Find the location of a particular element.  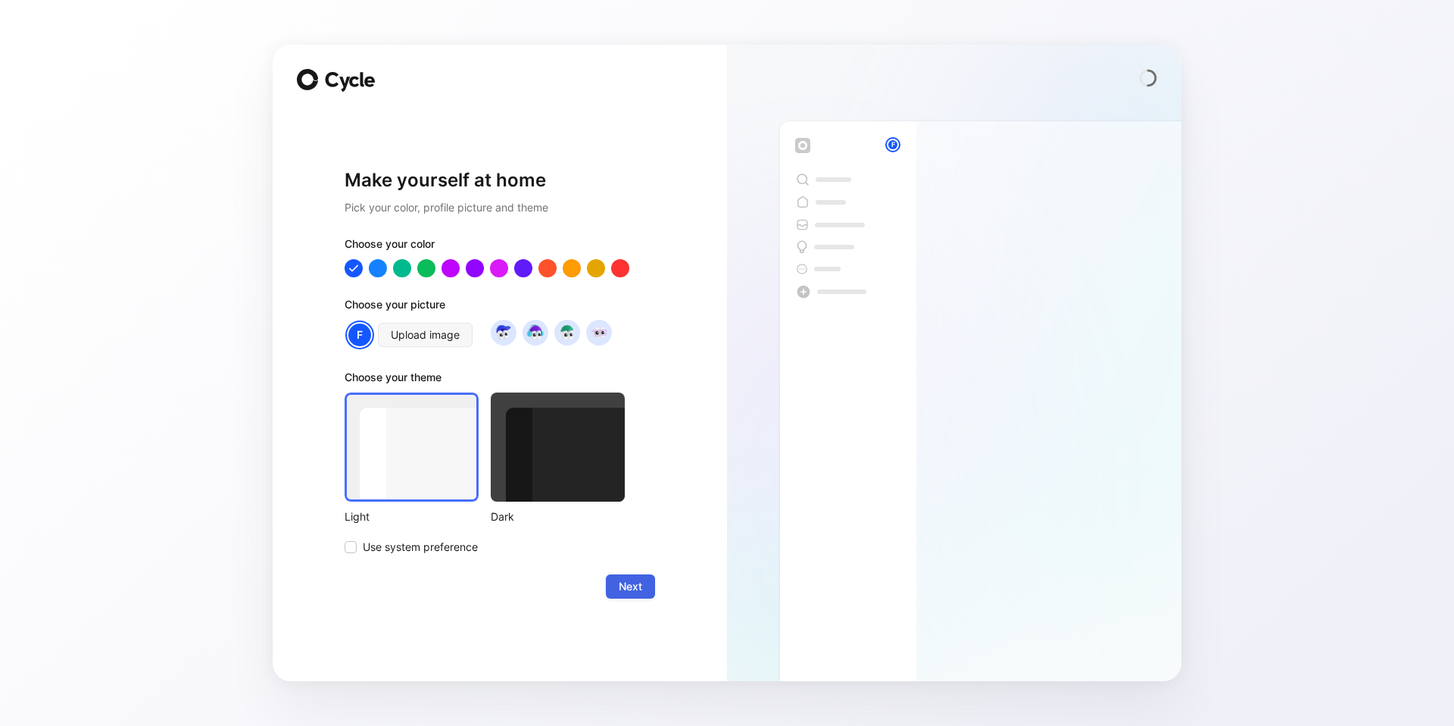

h1: Make yourself at home is located at coordinates (500, 180).